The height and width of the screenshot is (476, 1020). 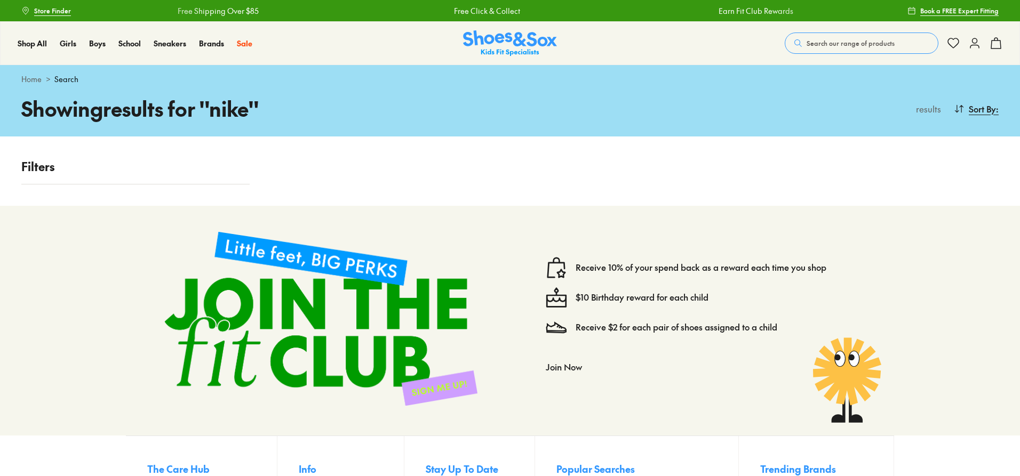 What do you see at coordinates (953, 11) in the screenshot?
I see `a: Book a FREE Expert Fitting` at bounding box center [953, 11].